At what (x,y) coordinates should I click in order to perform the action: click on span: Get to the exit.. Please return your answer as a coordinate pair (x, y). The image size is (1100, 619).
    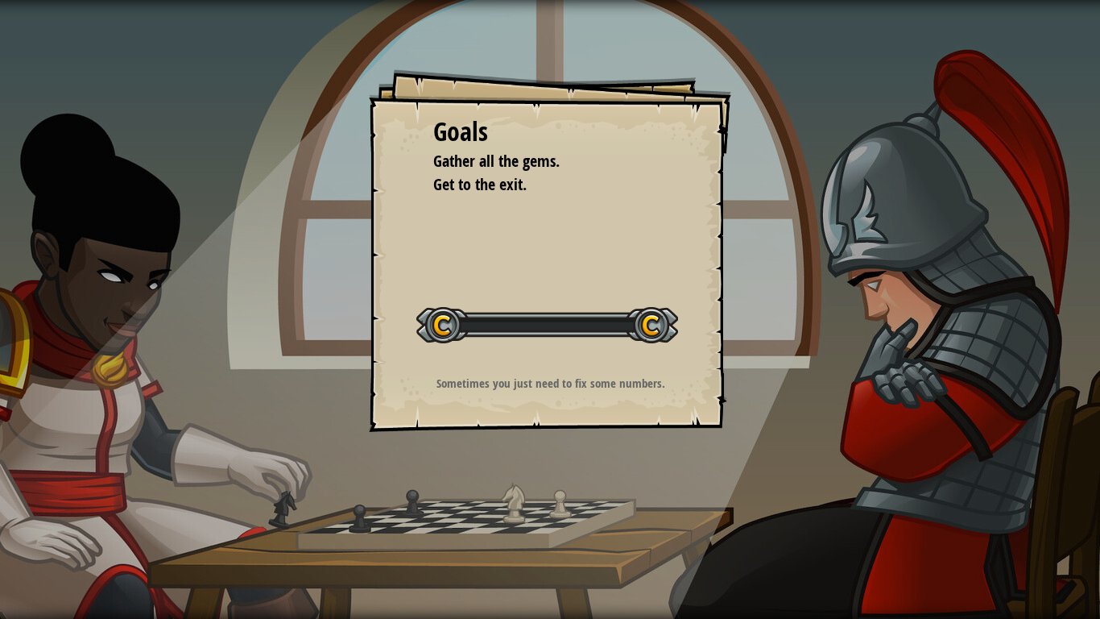
    Looking at the image, I should click on (480, 184).